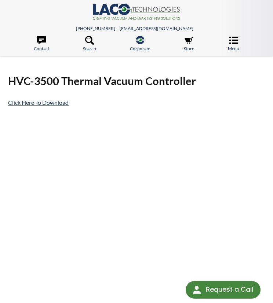 This screenshot has height=303, width=273. Describe the element at coordinates (233, 44) in the screenshot. I see `a: Menu` at that location.